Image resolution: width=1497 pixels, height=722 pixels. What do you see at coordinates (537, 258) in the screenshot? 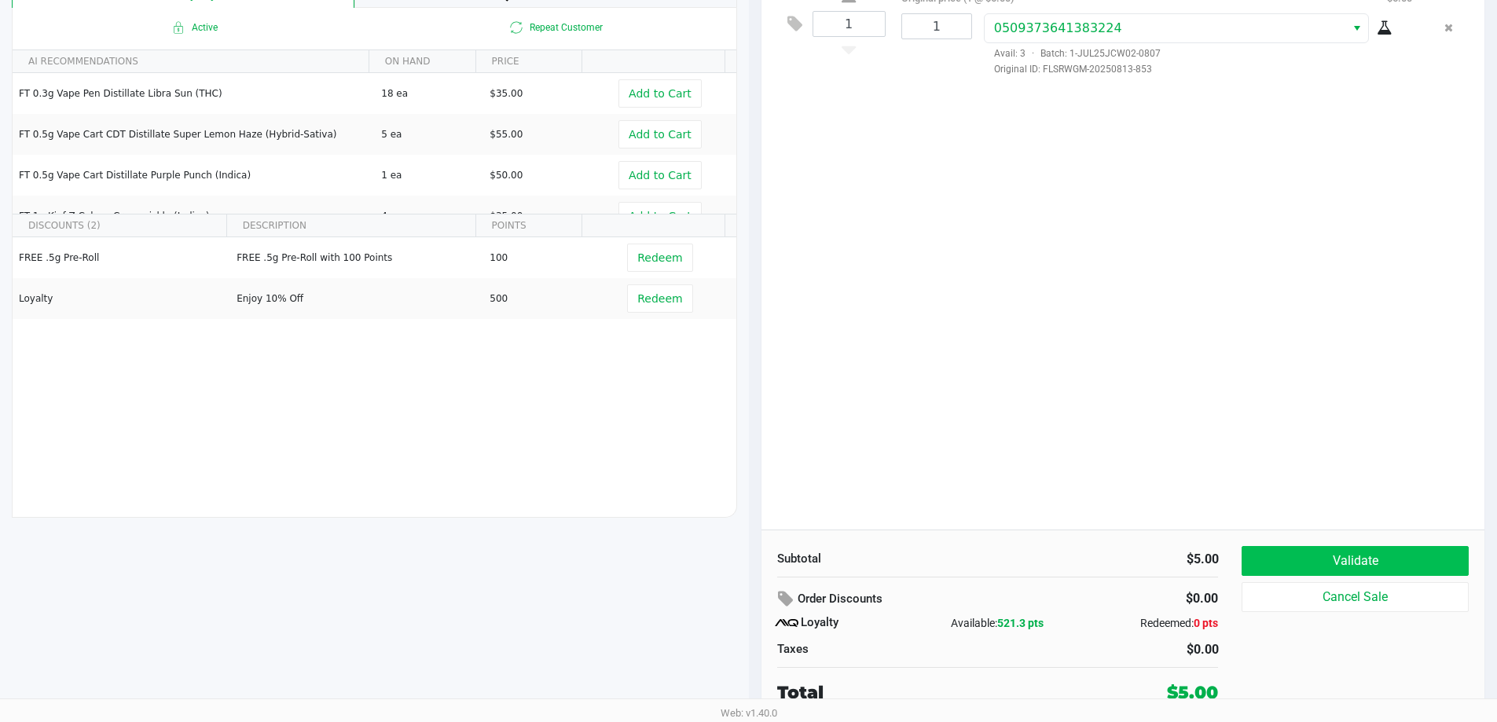
I see `td: 100` at bounding box center [537, 258].